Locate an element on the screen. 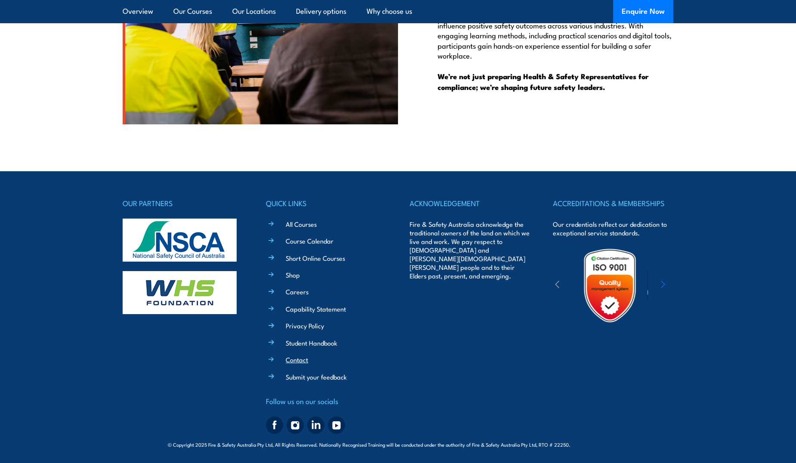 The width and height of the screenshot is (796, 463). a: Capability Statement is located at coordinates (316, 308).